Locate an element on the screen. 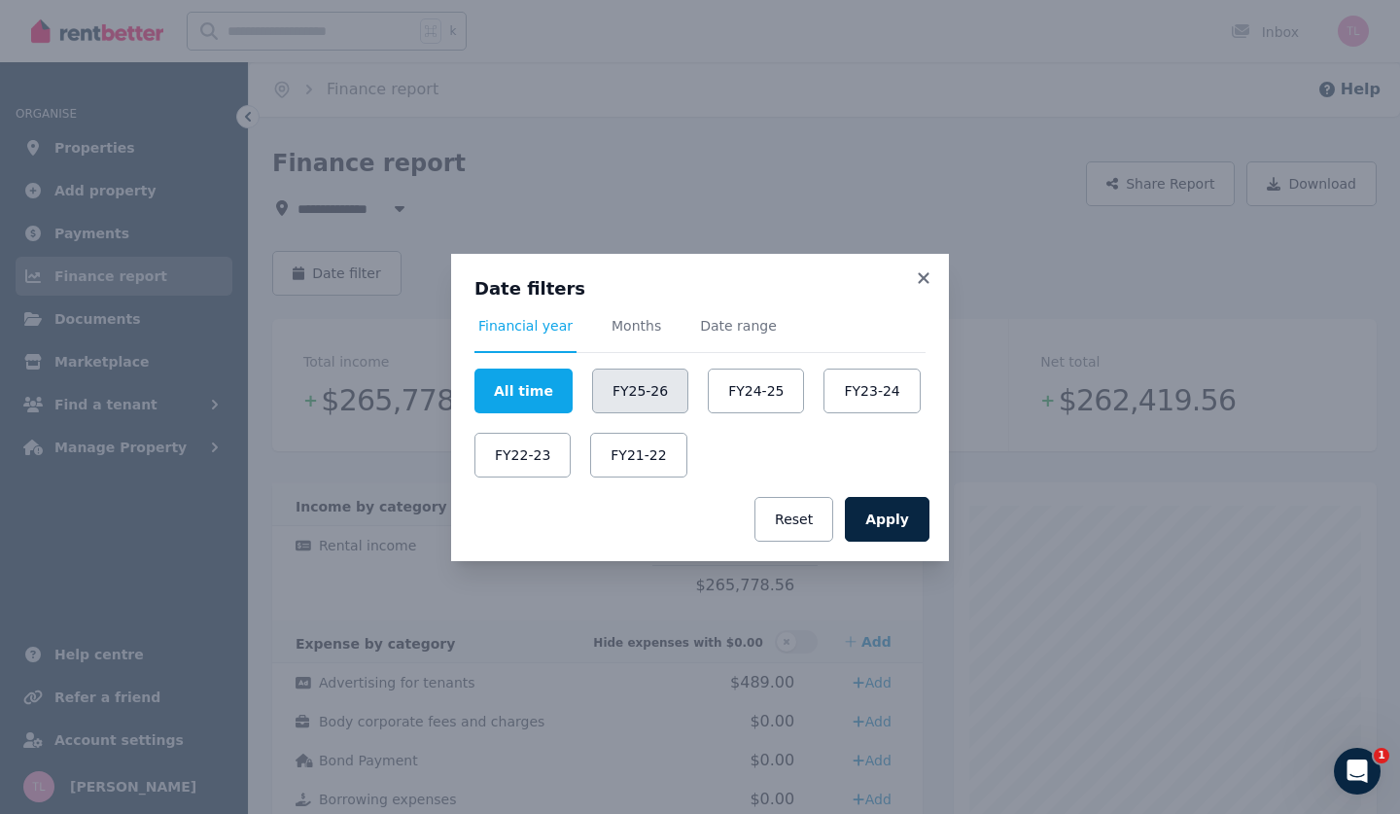  button: Reset is located at coordinates (793, 519).